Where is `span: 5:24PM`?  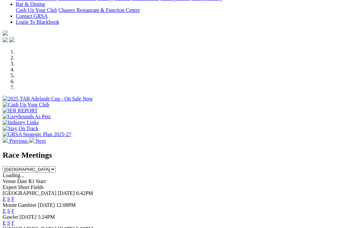 span: 5:24PM is located at coordinates (47, 216).